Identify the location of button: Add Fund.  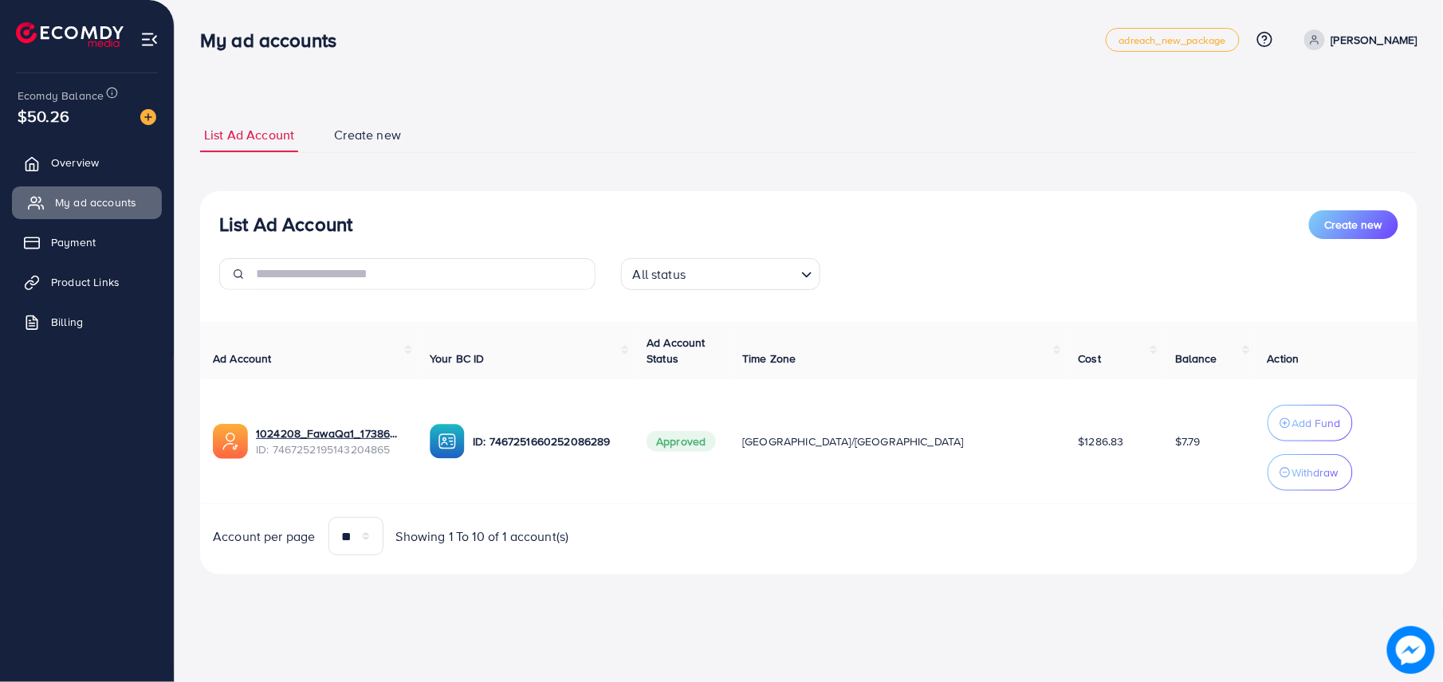
(1309, 423).